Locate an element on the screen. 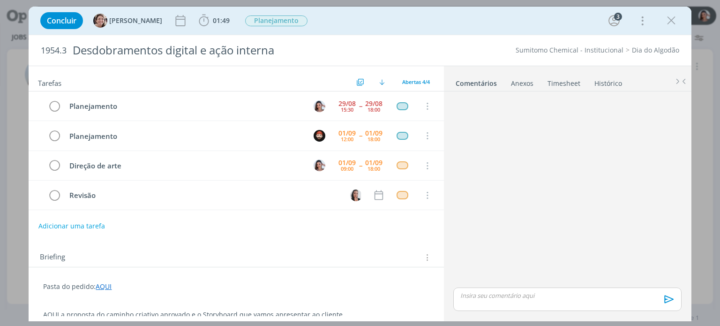 This screenshot has width=720, height=326. img: arrow-down.svg is located at coordinates (382, 82).